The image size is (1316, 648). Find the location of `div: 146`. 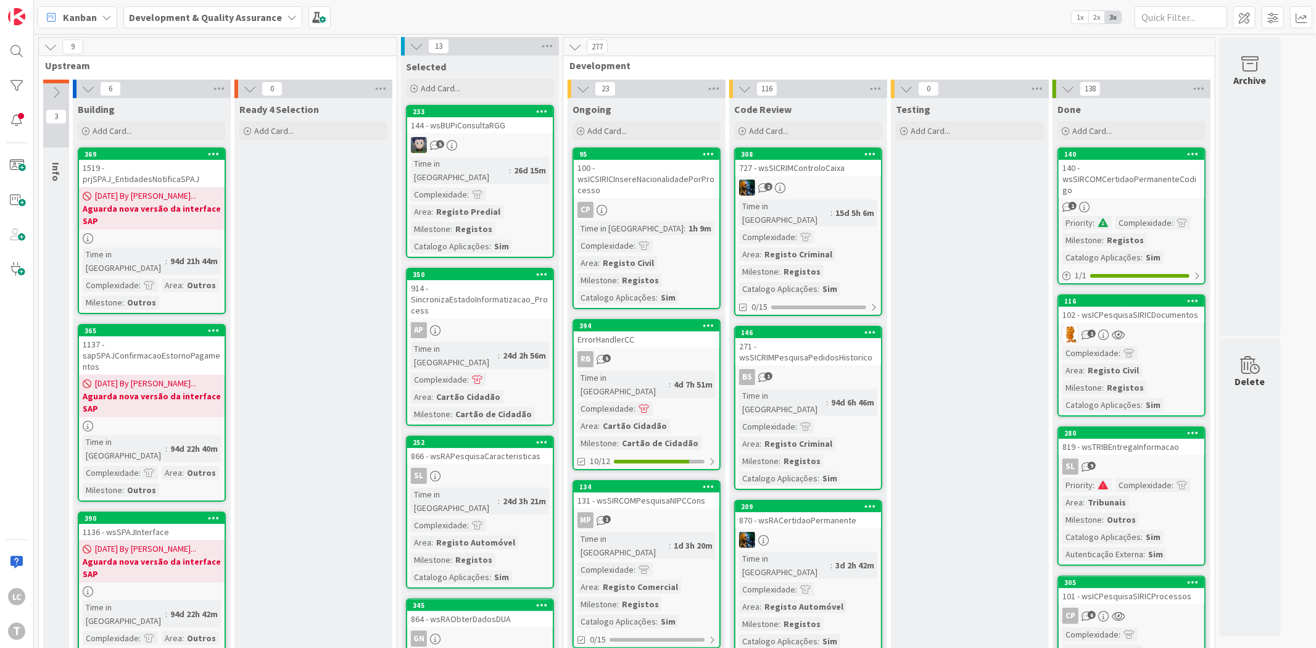

div: 146 is located at coordinates (808, 333).